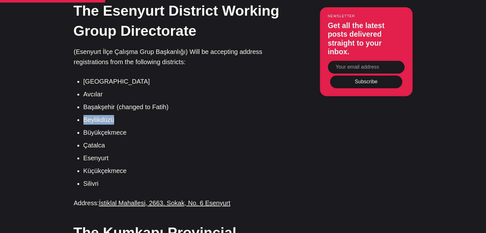  Describe the element at coordinates (366, 82) in the screenshot. I see `button: Subscribe` at that location.